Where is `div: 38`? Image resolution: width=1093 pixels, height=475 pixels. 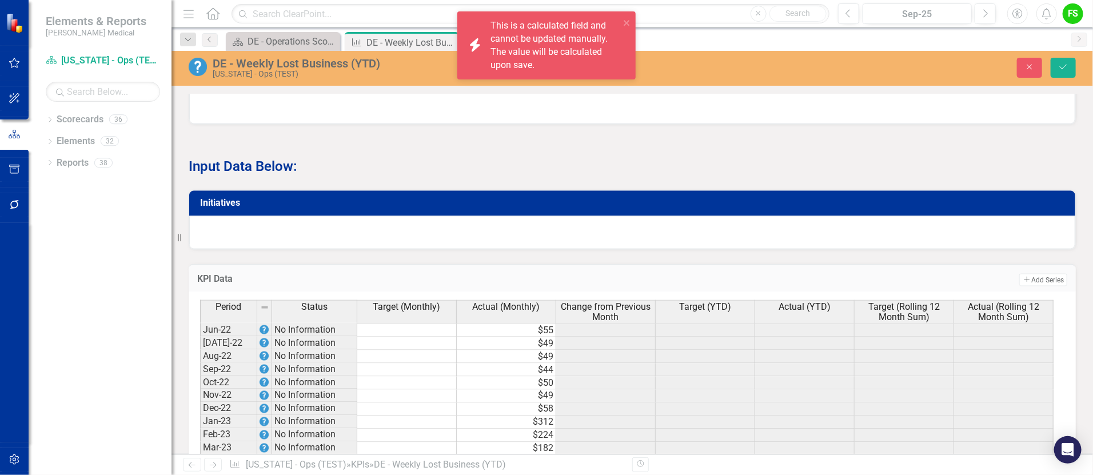 div: 38 is located at coordinates (103, 162).